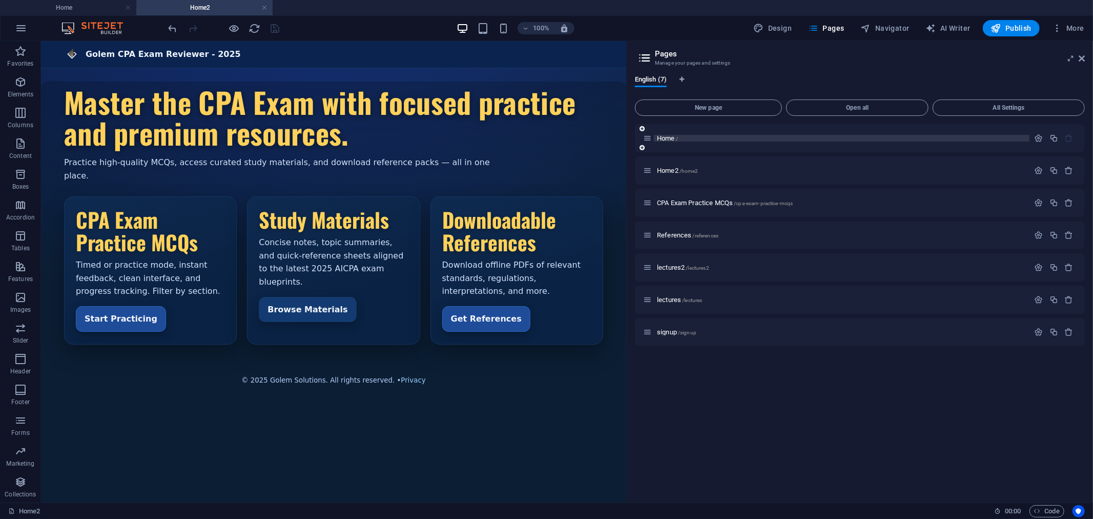 The height and width of the screenshot is (519, 1093). I want to click on p: Marketing, so click(20, 463).